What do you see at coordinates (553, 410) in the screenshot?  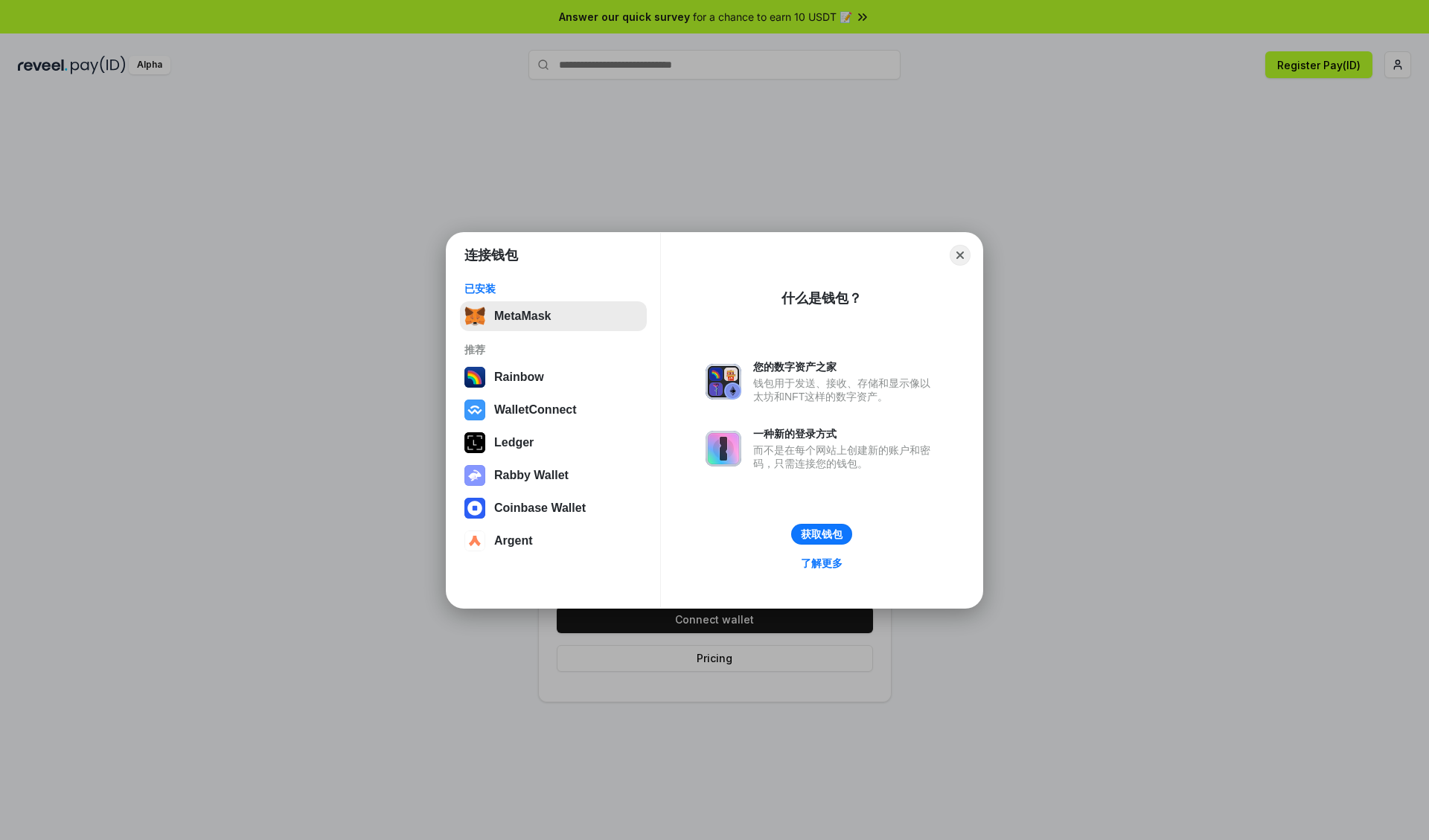 I see `button: WalletConnect` at bounding box center [553, 410].